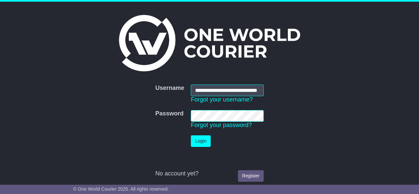 The image size is (419, 194). Describe the element at coordinates (209, 43) in the screenshot. I see `img: One World` at that location.